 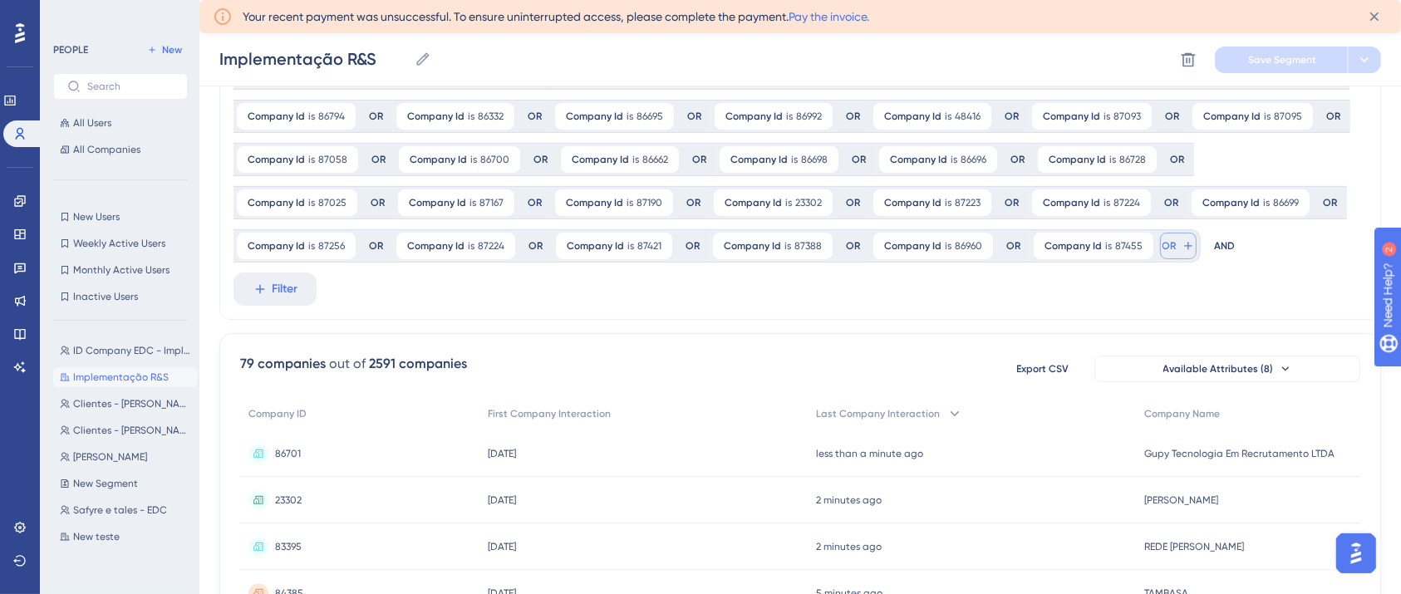 What do you see at coordinates (1224, 246) in the screenshot?
I see `div: AND` at bounding box center [1224, 246].